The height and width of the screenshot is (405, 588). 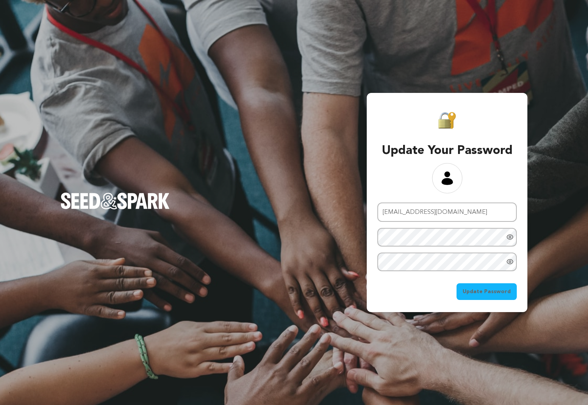 I want to click on span: Update Password, so click(x=486, y=291).